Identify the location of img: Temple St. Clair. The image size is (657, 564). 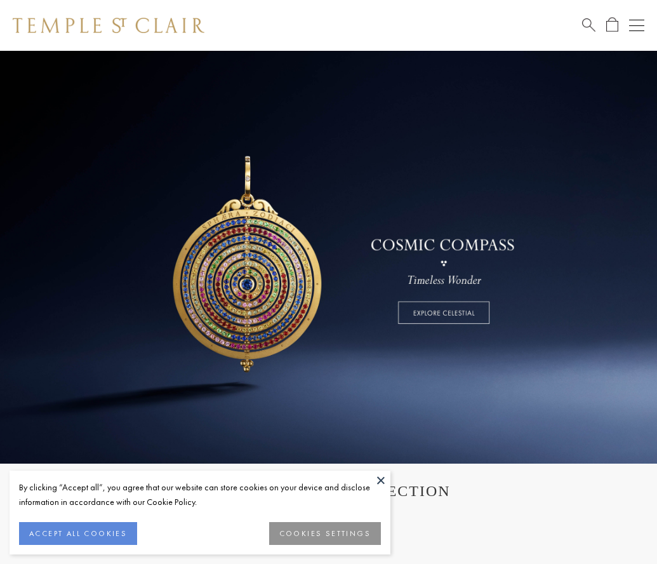
(109, 25).